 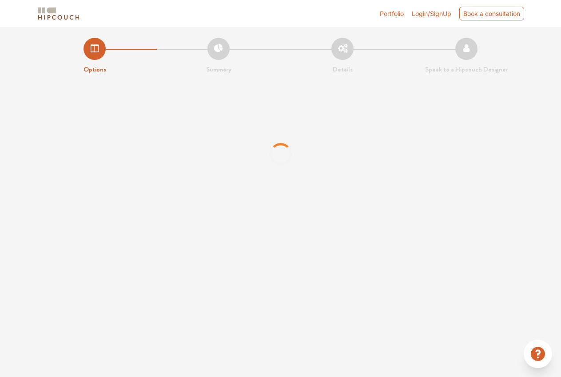 I want to click on strong: Details, so click(x=342, y=69).